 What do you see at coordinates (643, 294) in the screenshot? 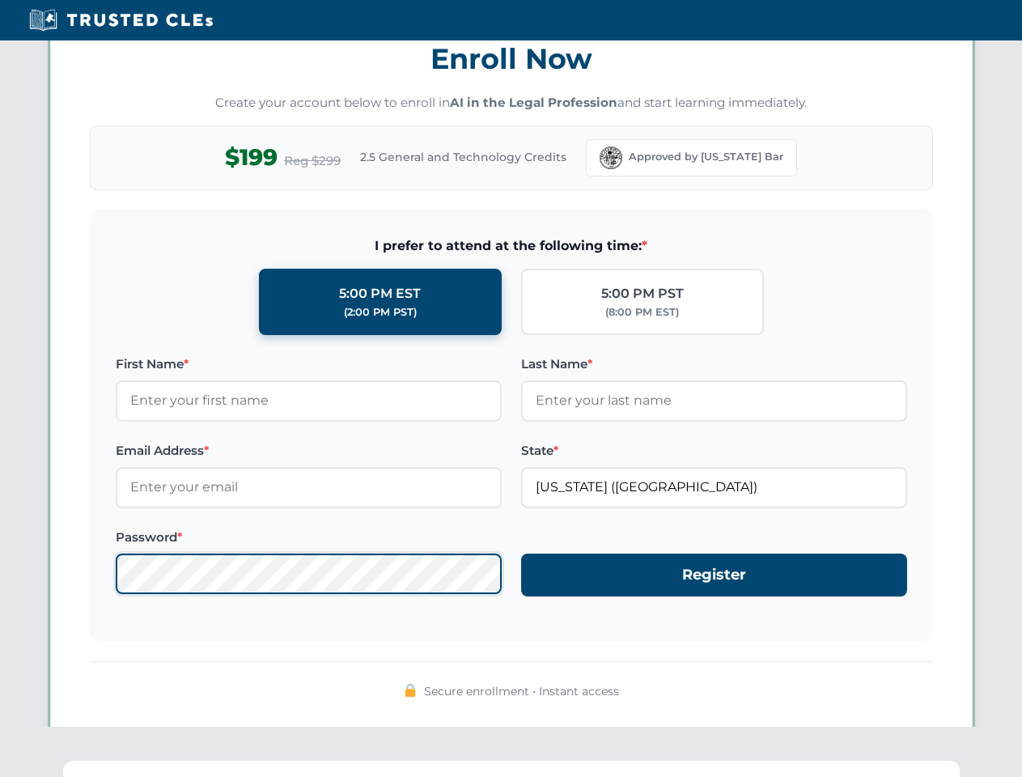
I see `div: 5:00 PM PST` at bounding box center [643, 294].